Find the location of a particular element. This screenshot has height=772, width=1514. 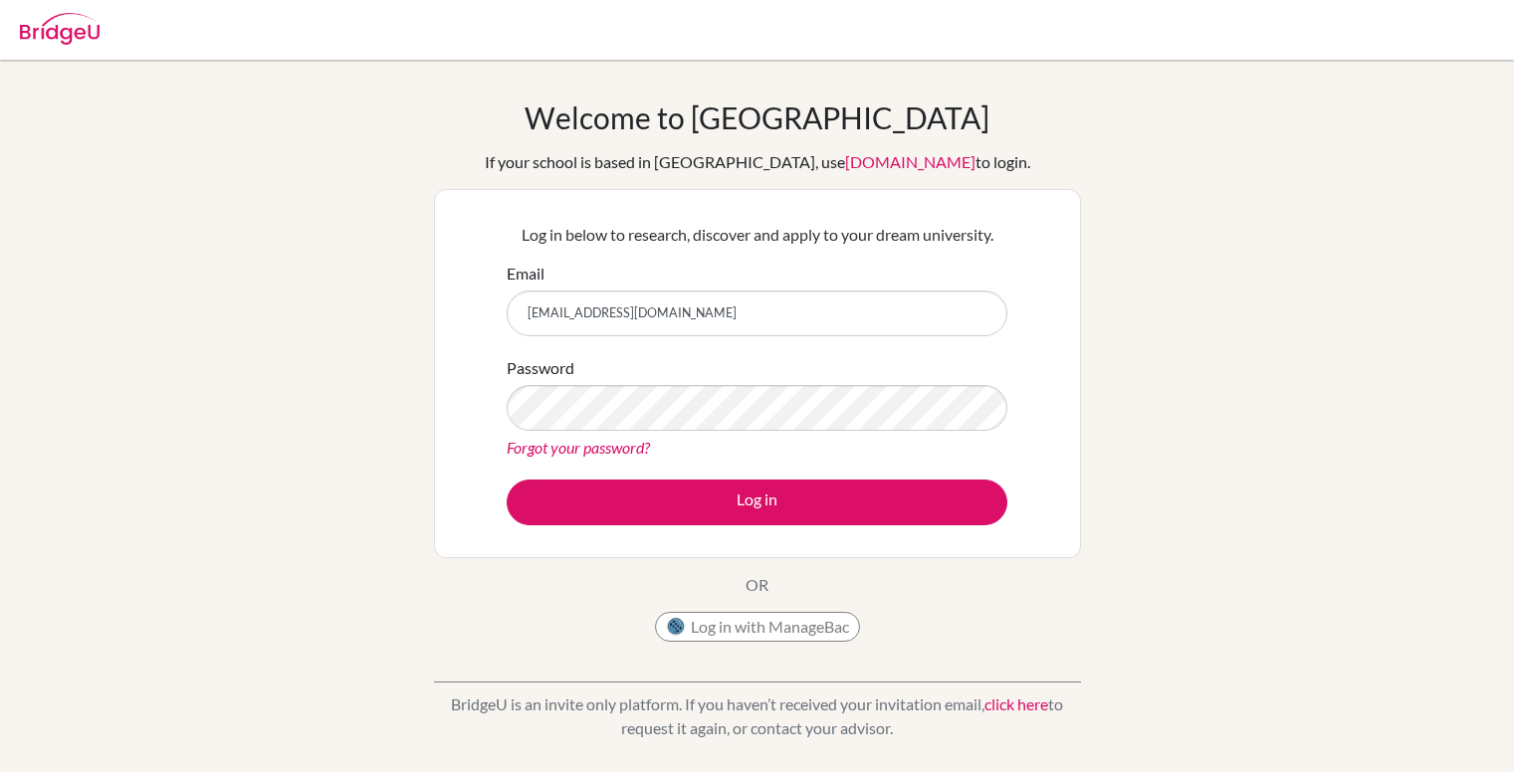

button: Log in is located at coordinates (756, 503).